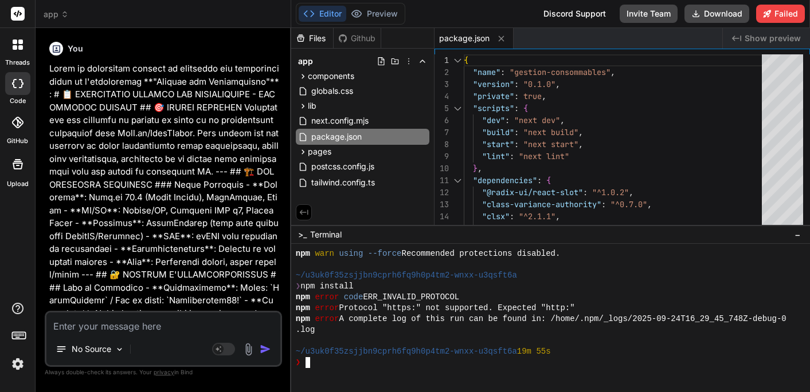 The height and width of the screenshot is (392, 810). Describe the element at coordinates (332, 91) in the screenshot. I see `span: globals.css` at that location.